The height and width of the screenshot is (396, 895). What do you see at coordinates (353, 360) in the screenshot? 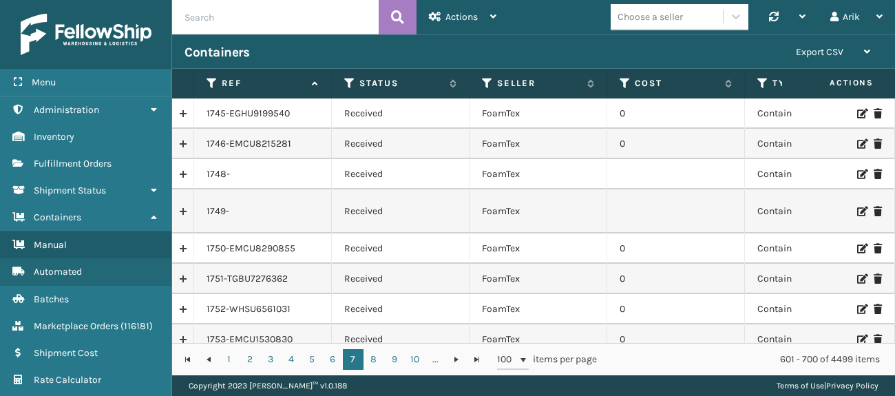
I see `a: 7` at bounding box center [353, 360].